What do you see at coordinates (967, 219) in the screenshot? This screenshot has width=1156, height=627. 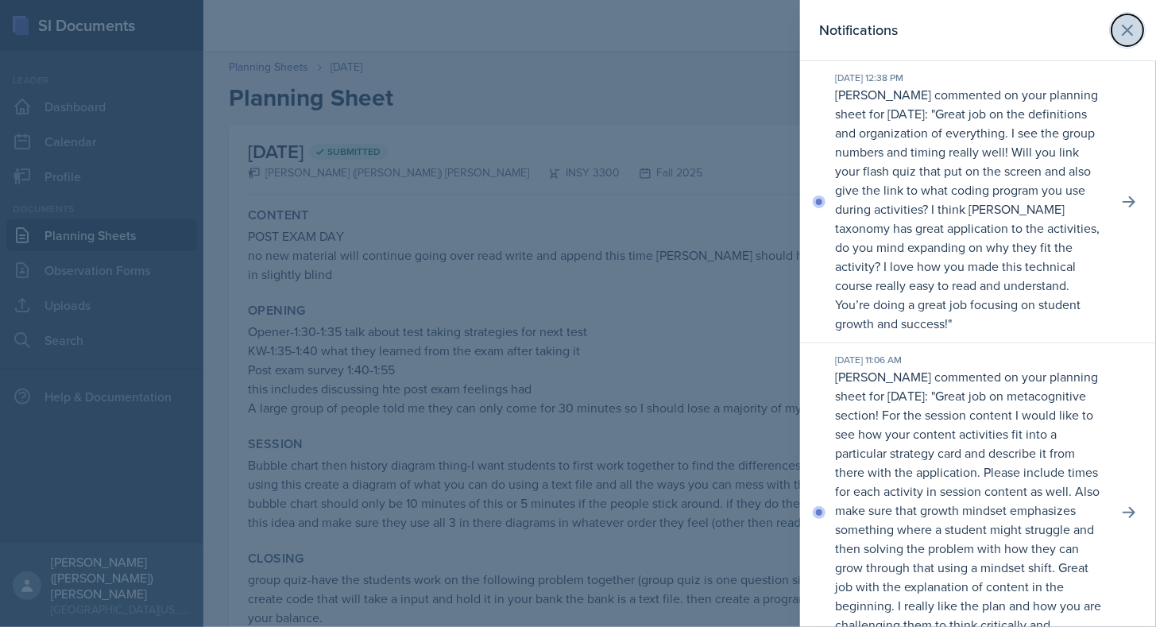 I see `p: Great job on the definitions and organization of everything. I see the group numbers and timing r...` at bounding box center [967, 219].